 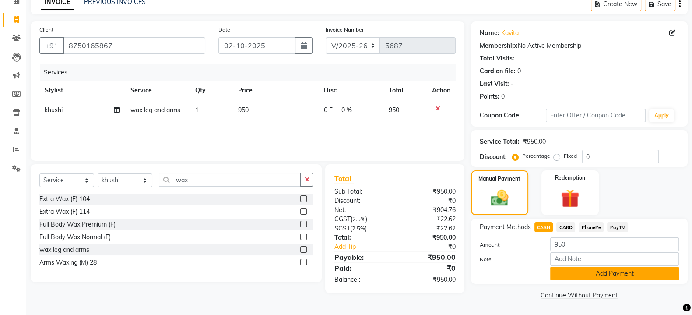 I want to click on div: Extra Wax (F) 104, so click(x=64, y=199).